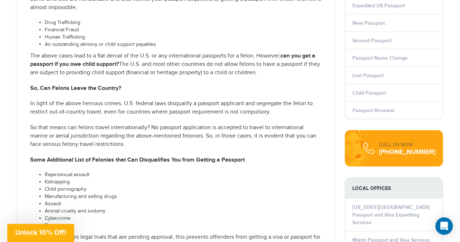  What do you see at coordinates (369, 93) in the screenshot?
I see `a: Child Passport` at bounding box center [369, 93].